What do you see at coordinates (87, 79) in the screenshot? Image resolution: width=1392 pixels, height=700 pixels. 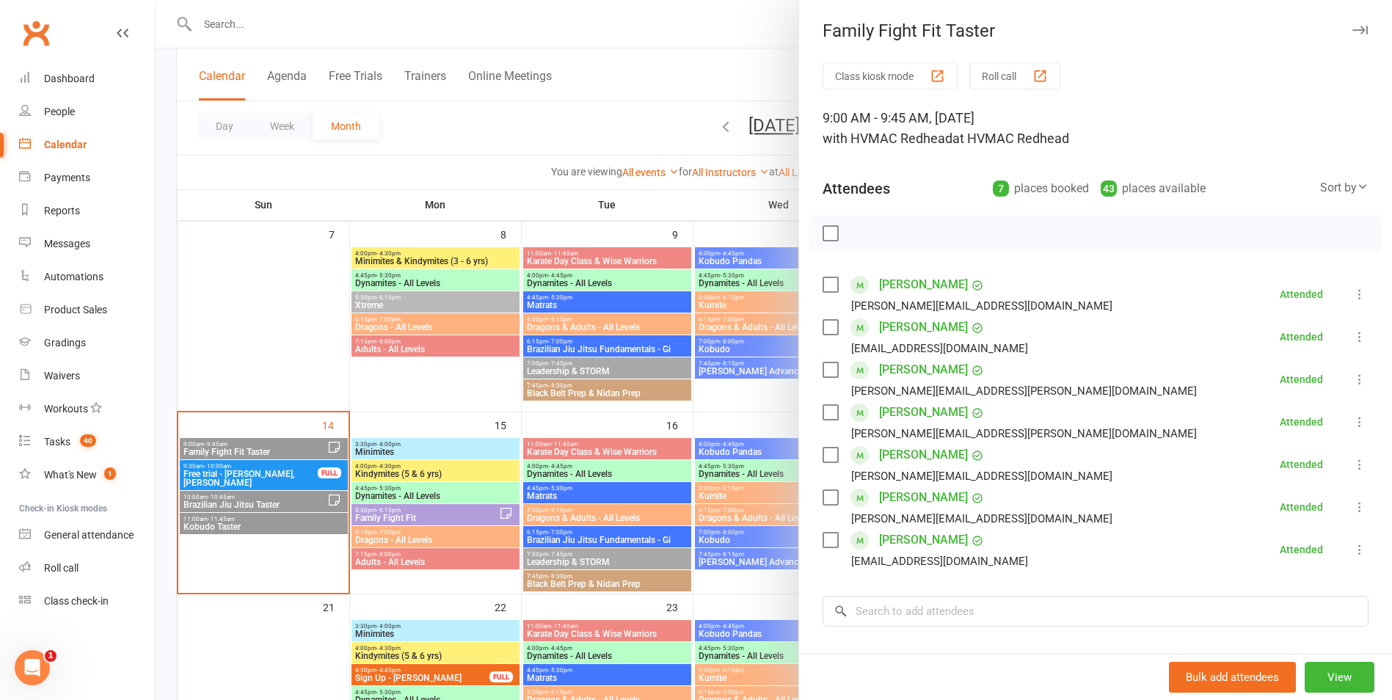 I see `a: Dashboard` at bounding box center [87, 79].